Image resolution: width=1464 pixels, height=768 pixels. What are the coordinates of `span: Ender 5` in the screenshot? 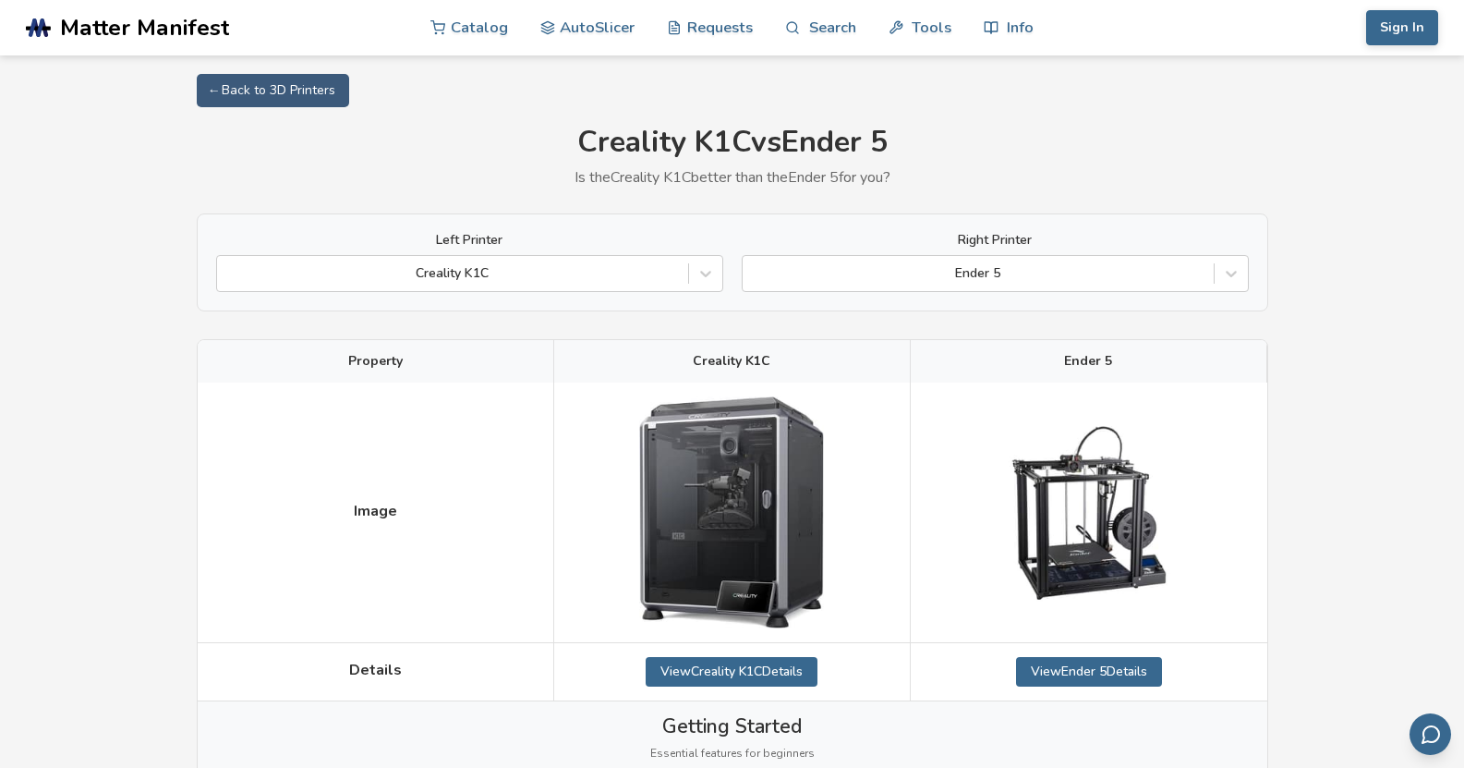 It's located at (1088, 361).